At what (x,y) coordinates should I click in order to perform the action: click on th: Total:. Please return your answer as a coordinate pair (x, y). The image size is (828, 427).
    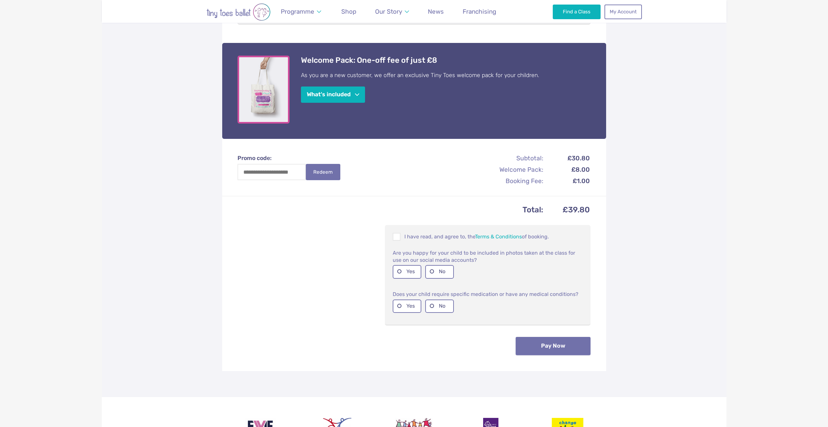
    Looking at the image, I should click on (391, 210).